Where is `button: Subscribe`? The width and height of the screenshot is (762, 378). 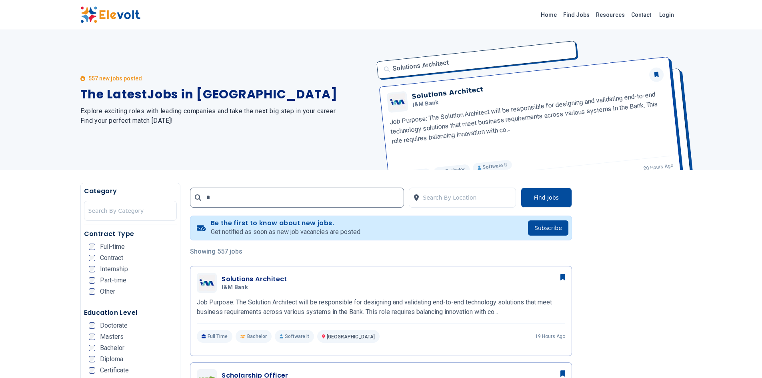
button: Subscribe is located at coordinates (548, 228).